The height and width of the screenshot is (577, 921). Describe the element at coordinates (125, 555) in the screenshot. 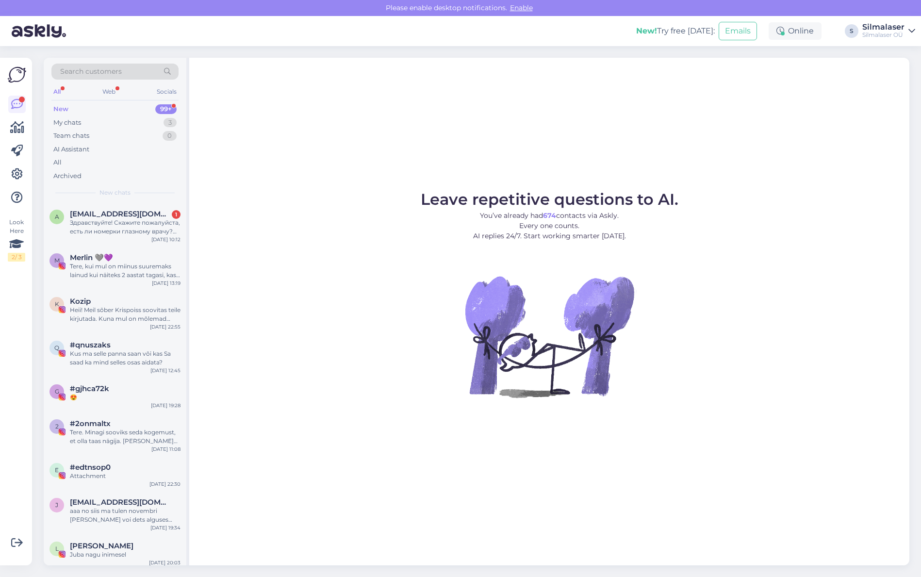

I see `div: Juba nagu inimesel` at that location.